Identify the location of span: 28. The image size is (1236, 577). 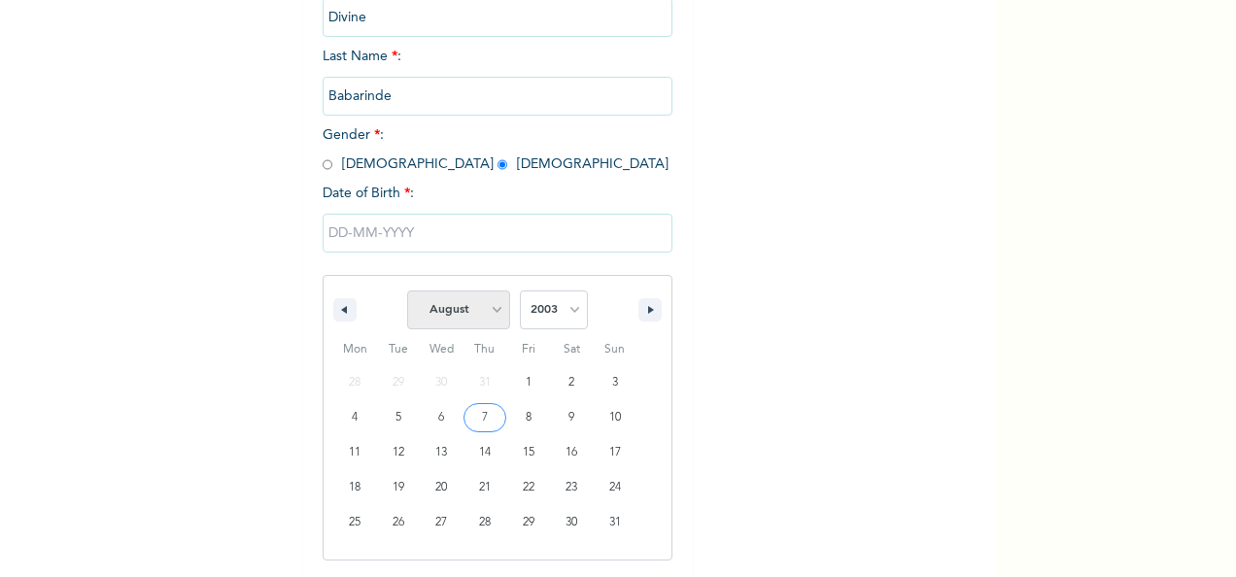
(485, 523).